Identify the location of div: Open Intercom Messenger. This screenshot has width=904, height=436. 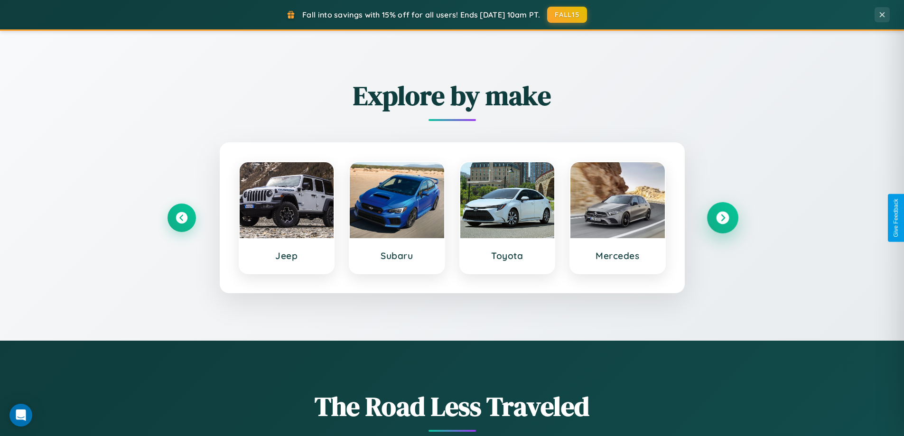
(21, 415).